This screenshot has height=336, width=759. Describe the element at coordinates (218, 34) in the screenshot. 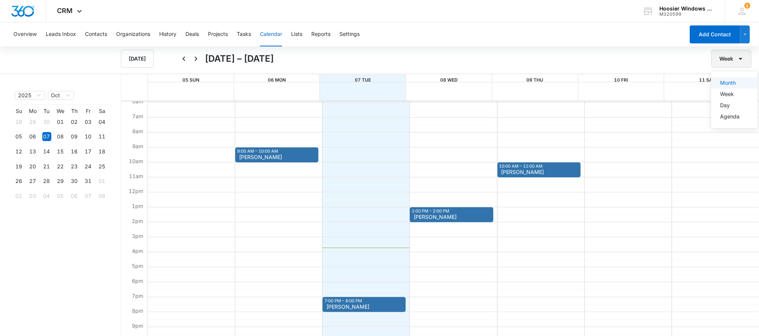

I see `button: Projects` at that location.